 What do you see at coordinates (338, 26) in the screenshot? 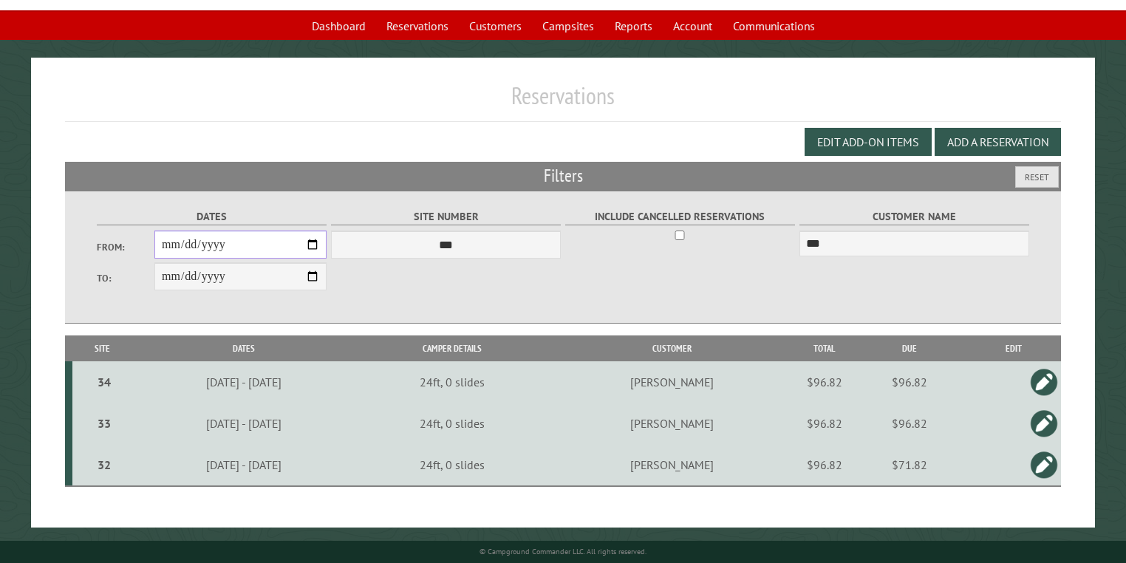
I see `a: Dashboard` at bounding box center [338, 26].